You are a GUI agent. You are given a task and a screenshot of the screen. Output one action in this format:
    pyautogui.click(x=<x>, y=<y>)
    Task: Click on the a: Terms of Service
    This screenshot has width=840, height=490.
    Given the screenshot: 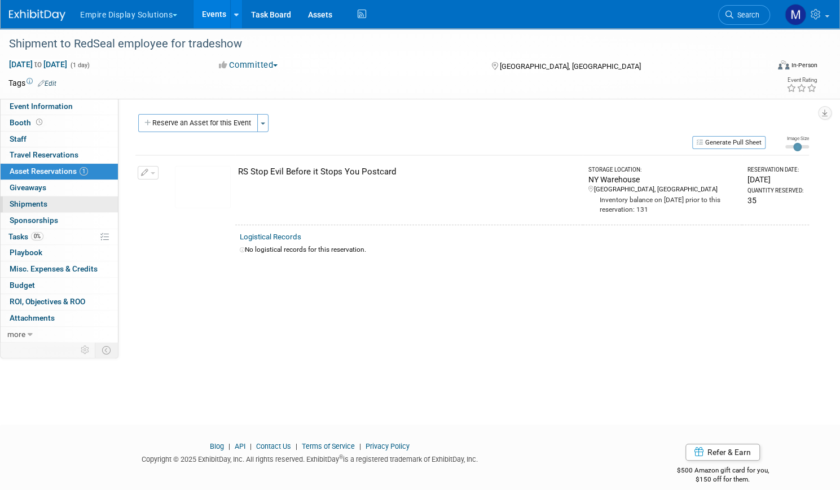 What is the action you would take?
    pyautogui.click(x=329, y=446)
    